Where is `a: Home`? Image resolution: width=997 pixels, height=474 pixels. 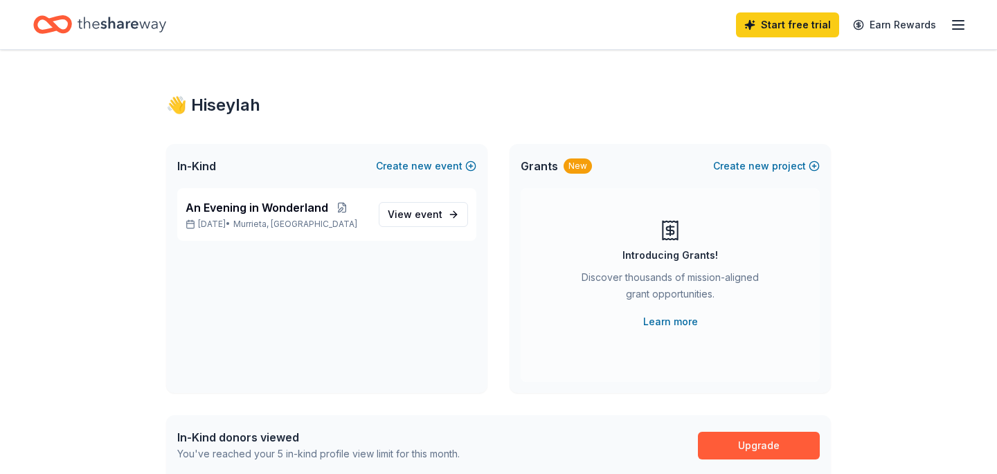 a: Home is located at coordinates (100, 24).